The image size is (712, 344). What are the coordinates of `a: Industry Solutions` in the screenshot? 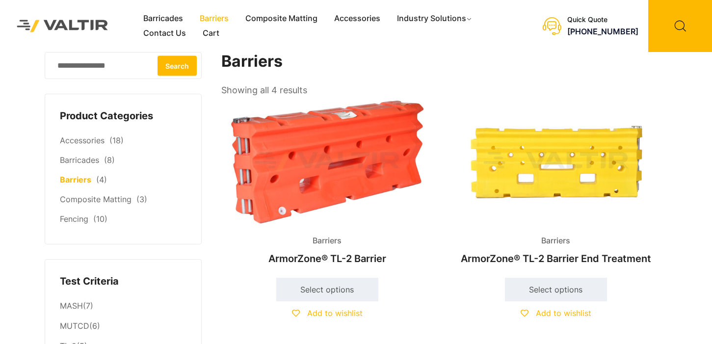 It's located at (435, 19).